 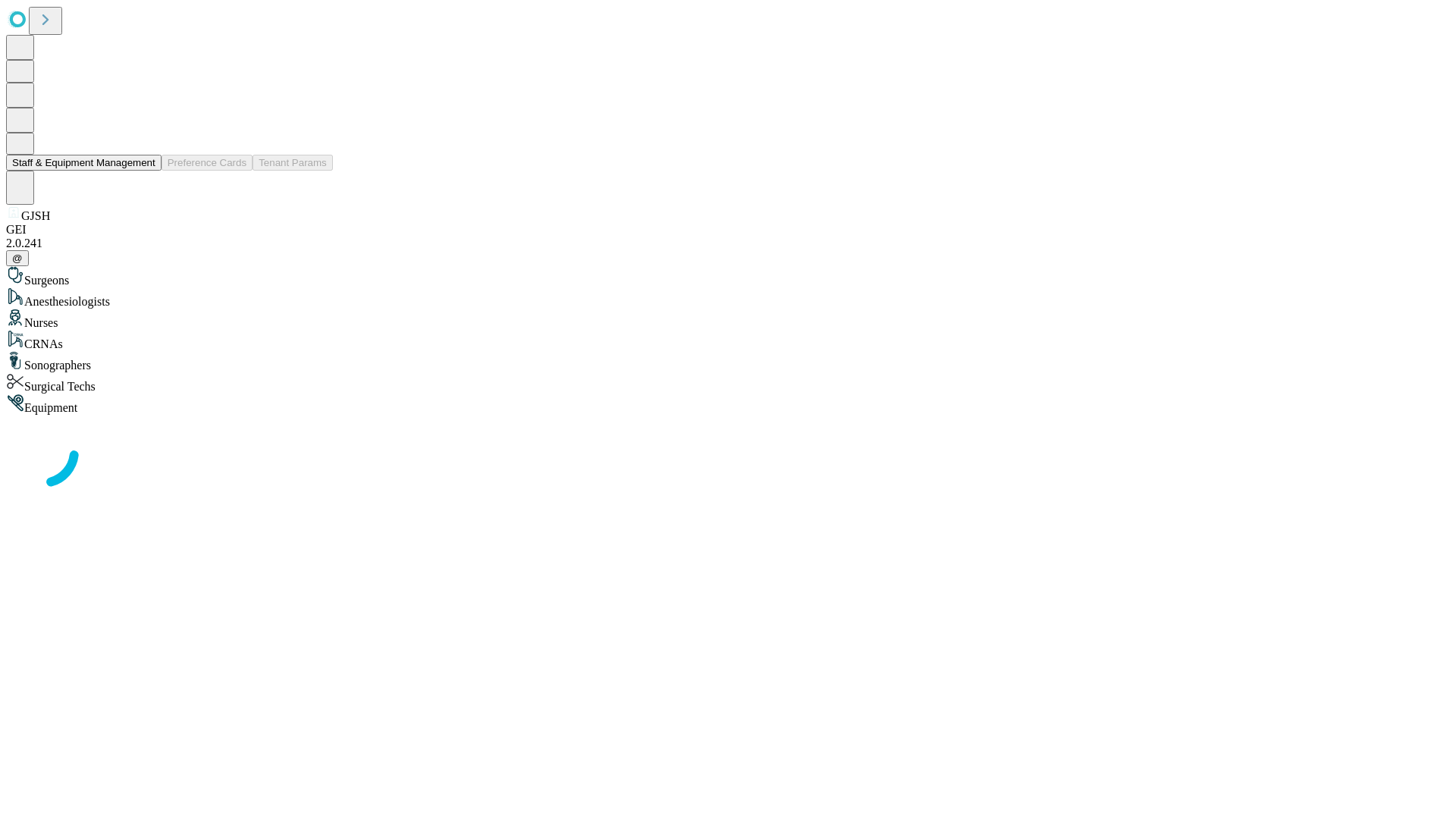 What do you see at coordinates (207, 162) in the screenshot?
I see `button: Preference Cards` at bounding box center [207, 162].